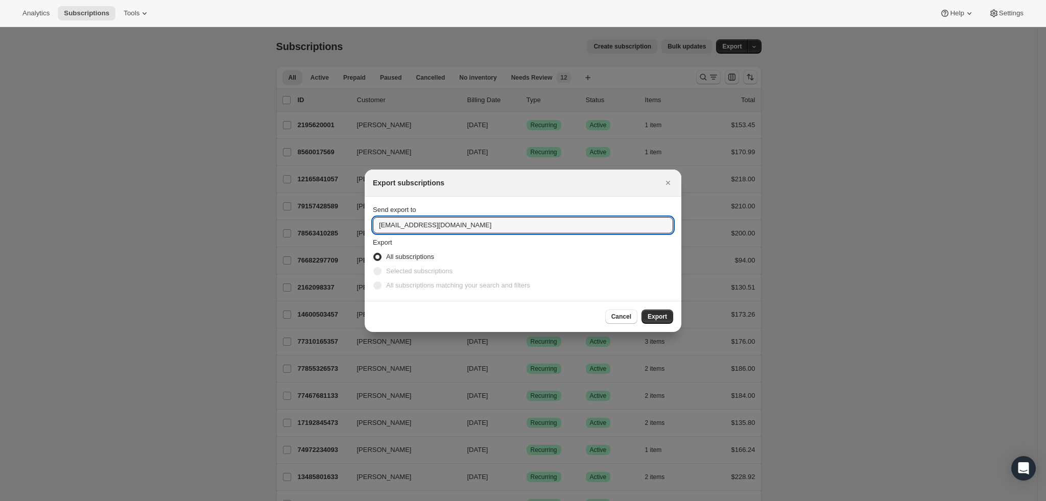 The image size is (1046, 501). I want to click on button: Help, so click(957, 13).